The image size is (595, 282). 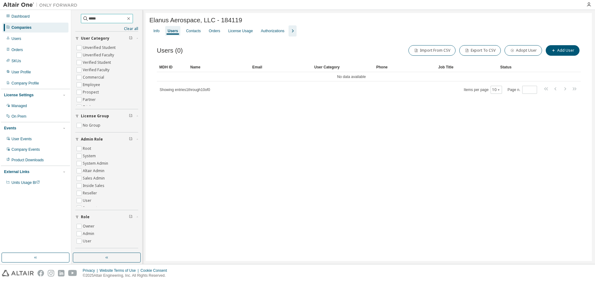 I want to click on label: Verified Faculty, so click(x=97, y=70).